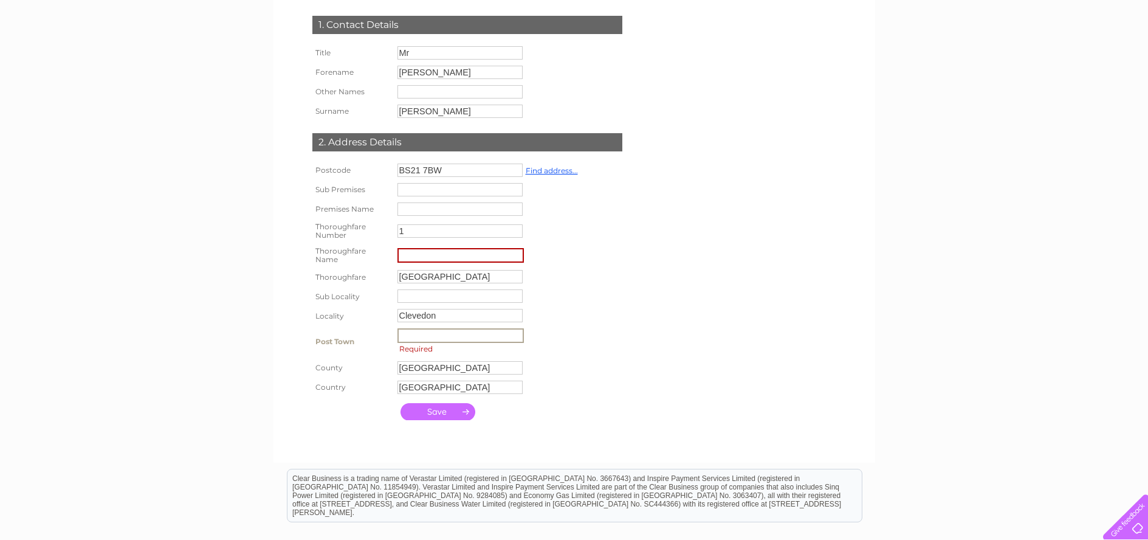 This screenshot has width=1148, height=540. What do you see at coordinates (552, 170) in the screenshot?
I see `a: Find address...` at bounding box center [552, 170].